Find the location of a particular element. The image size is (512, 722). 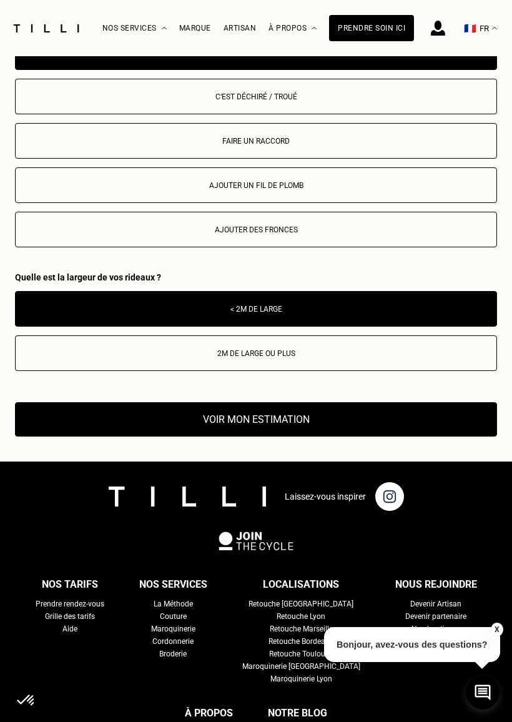

a: Retouche Marseille is located at coordinates (301, 629).